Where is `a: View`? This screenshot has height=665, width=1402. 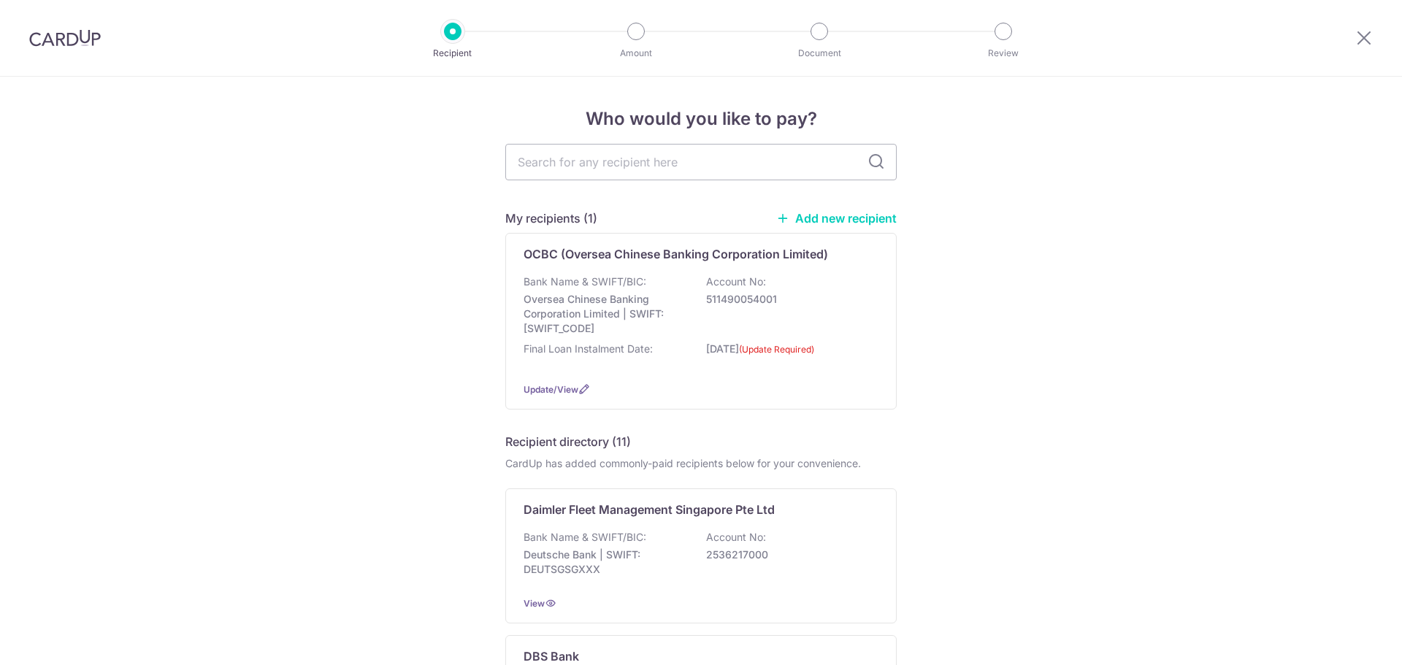 a: View is located at coordinates (534, 603).